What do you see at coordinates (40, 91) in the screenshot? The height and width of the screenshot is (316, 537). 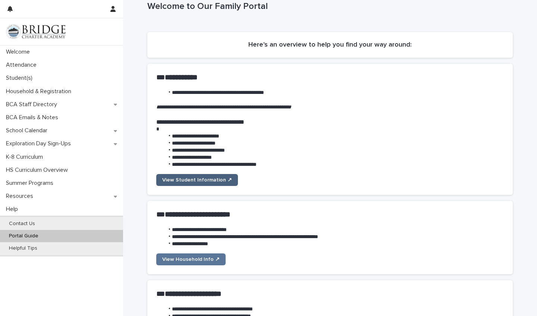 I see `p: Household & Registration` at bounding box center [40, 91].